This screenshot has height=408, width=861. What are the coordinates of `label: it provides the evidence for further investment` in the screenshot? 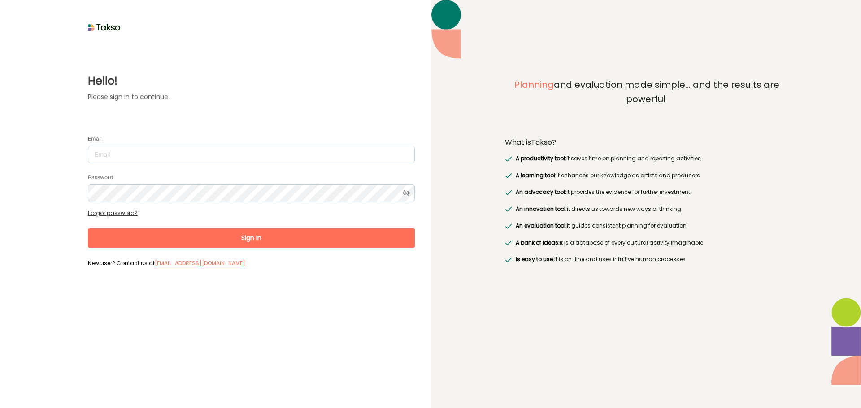 It's located at (601, 192).